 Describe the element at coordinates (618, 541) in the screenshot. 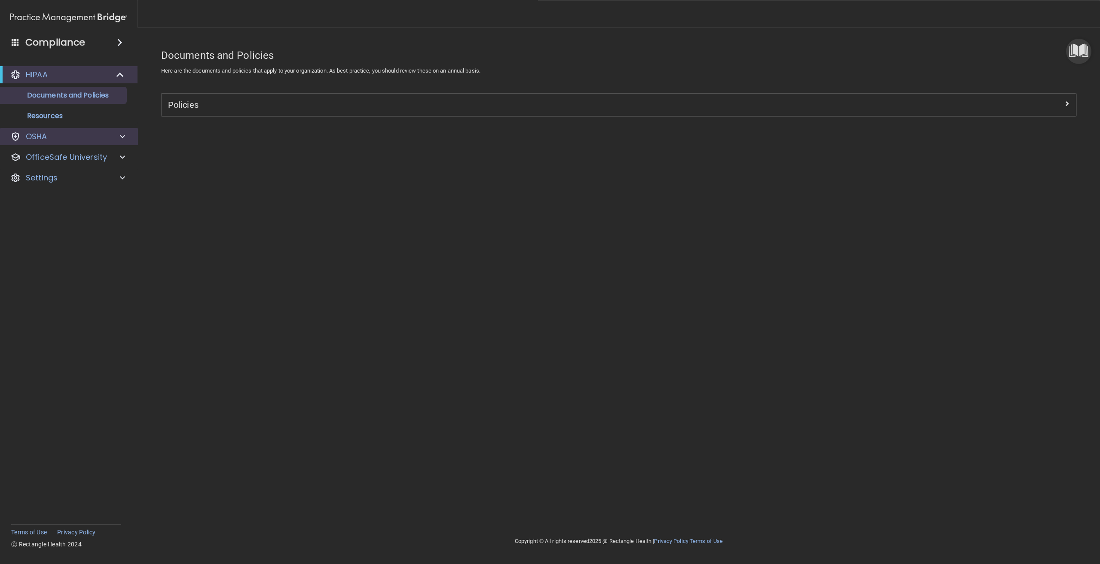

I see `div: Copyright © All rights reserved 2025 @ Rectangle Health | |` at that location.